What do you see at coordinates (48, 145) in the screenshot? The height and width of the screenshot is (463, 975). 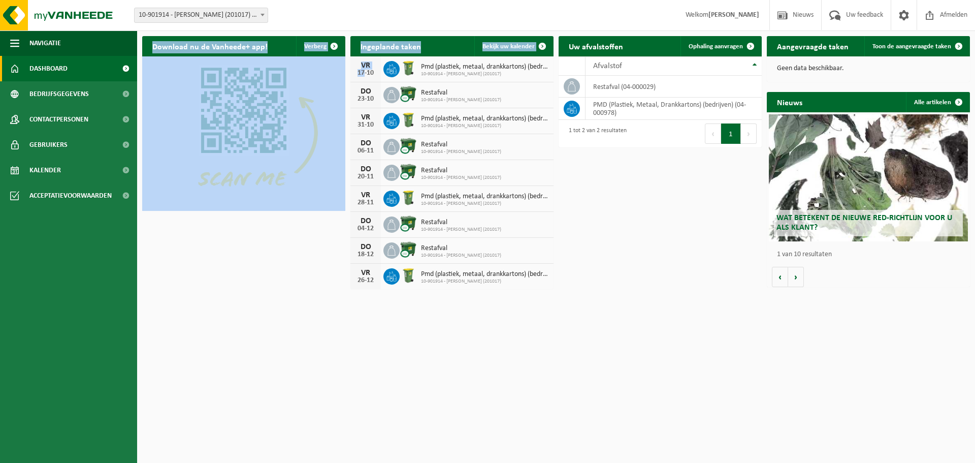 I see `span: Gebruikers` at bounding box center [48, 145].